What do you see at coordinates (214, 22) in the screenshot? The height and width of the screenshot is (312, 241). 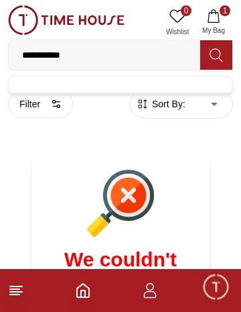 I see `button: 1My Bag` at bounding box center [214, 22].